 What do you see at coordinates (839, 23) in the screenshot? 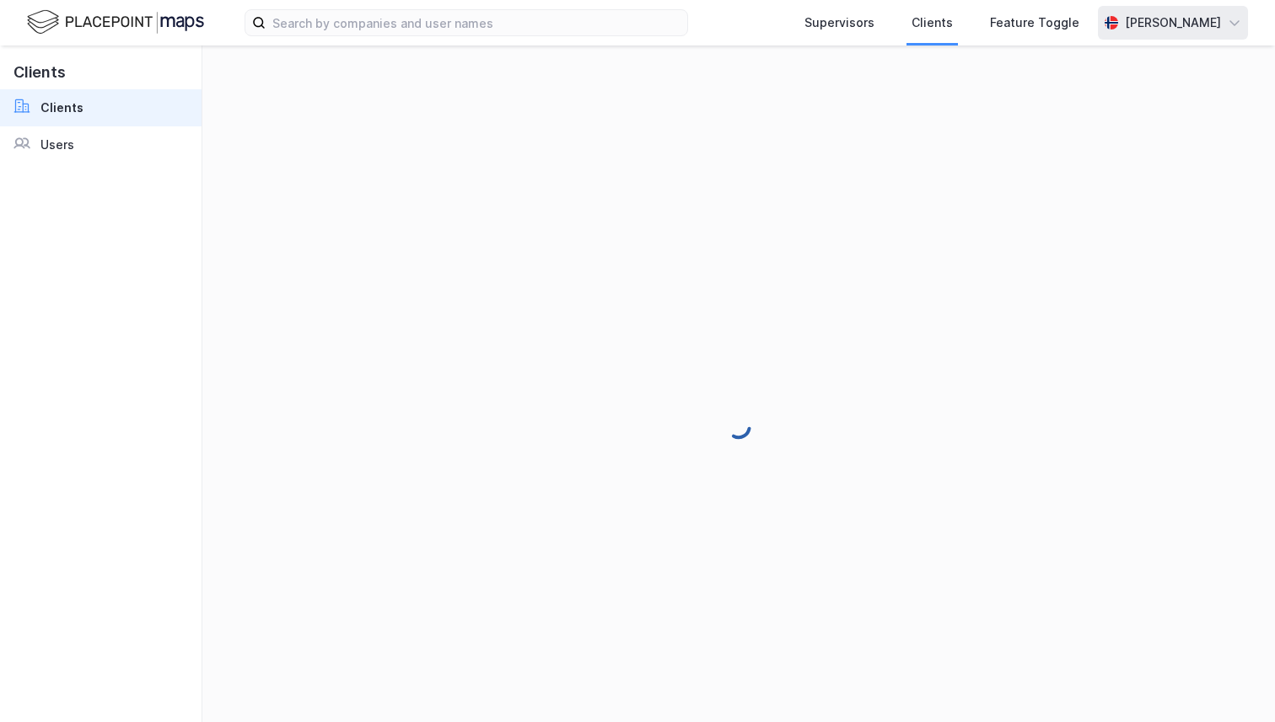
I see `div: Supervisors` at bounding box center [839, 23].